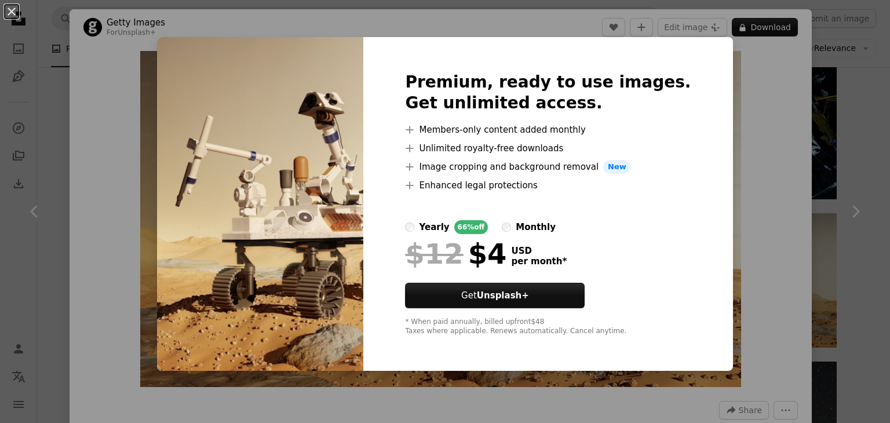  What do you see at coordinates (548, 327) in the screenshot?
I see `div: * When paid annually, billed upfront $48 Taxes where applicable. Renews automatically. Cancel any...` at bounding box center [548, 327].